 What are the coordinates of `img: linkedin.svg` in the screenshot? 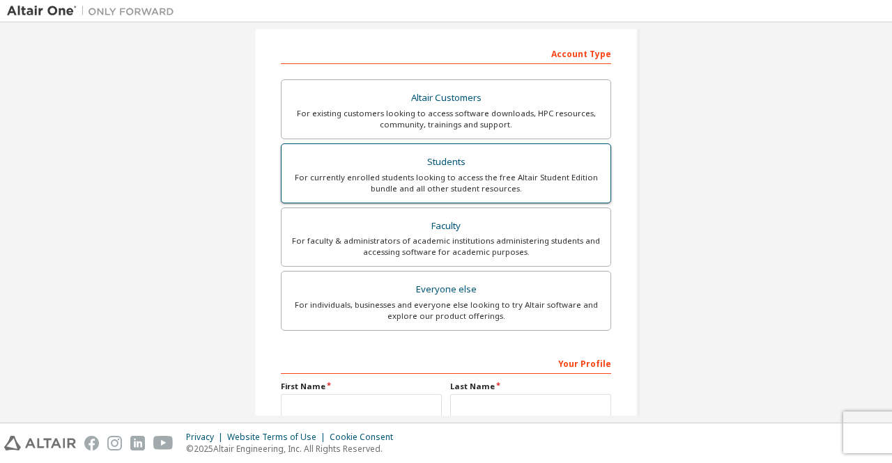 It's located at (137, 443).